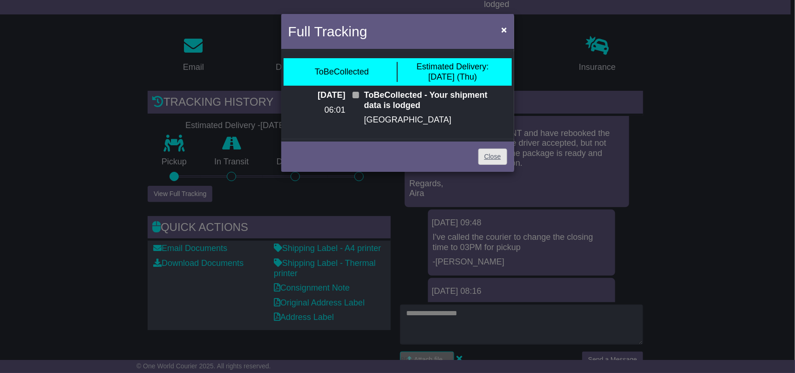  What do you see at coordinates (342, 72) in the screenshot?
I see `div: ToBeCollected` at bounding box center [342, 72].